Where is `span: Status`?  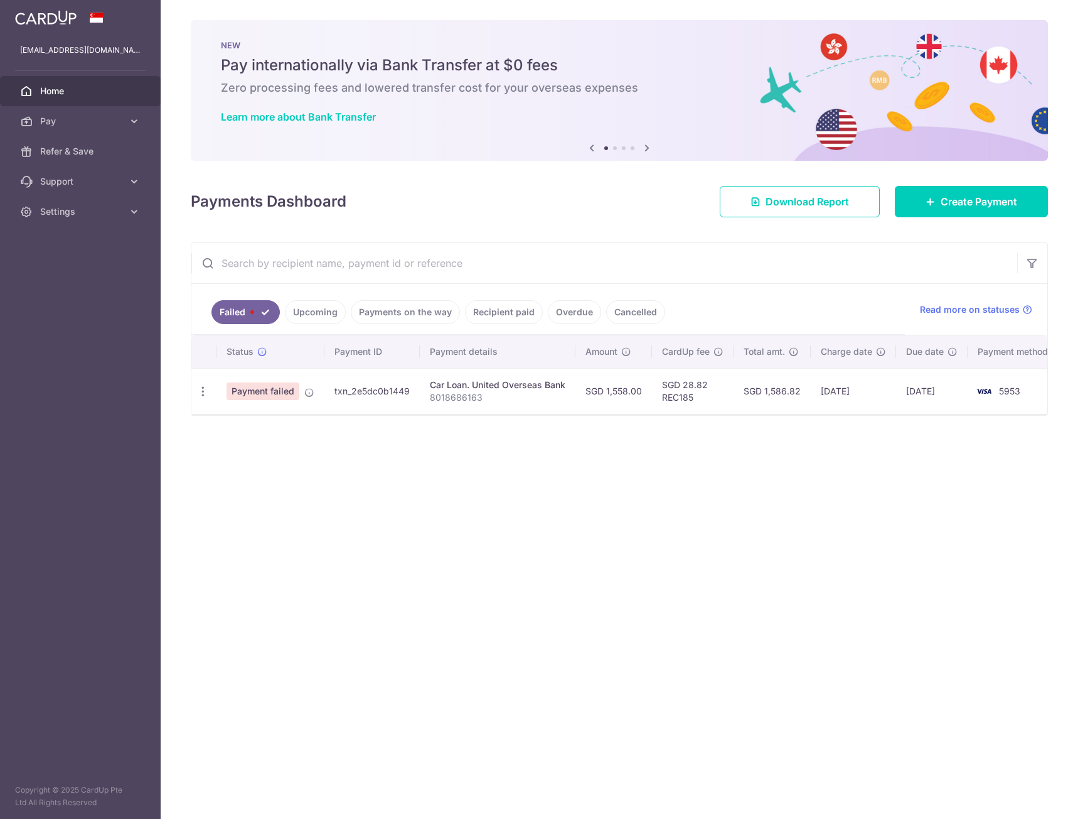 span: Status is located at coordinates (240, 352).